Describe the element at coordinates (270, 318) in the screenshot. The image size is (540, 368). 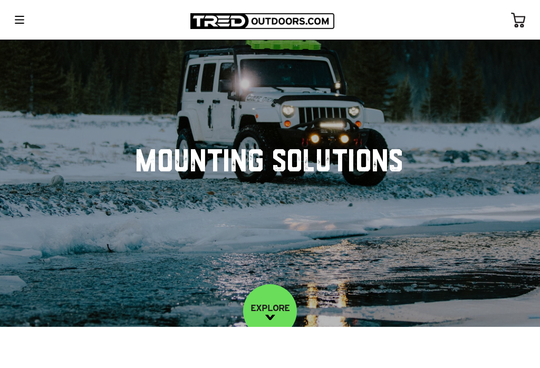
I see `img: down-image` at that location.